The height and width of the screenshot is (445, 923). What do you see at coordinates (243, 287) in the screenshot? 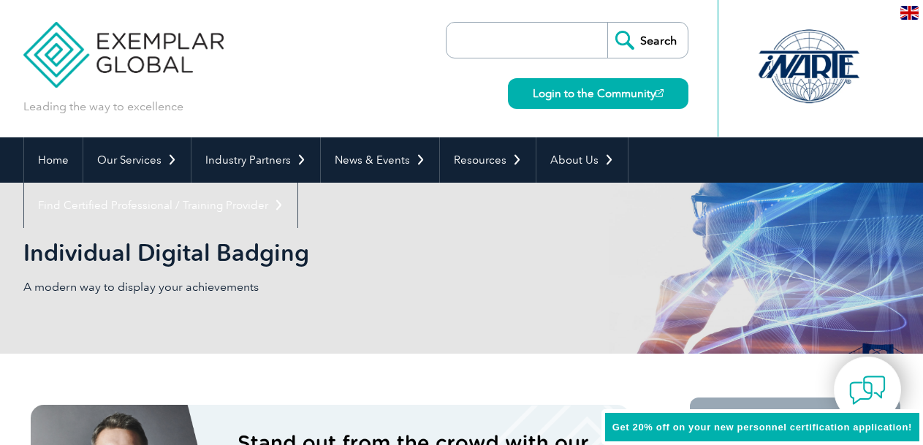
I see `p: A modern way to display your achievements` at bounding box center [243, 287].